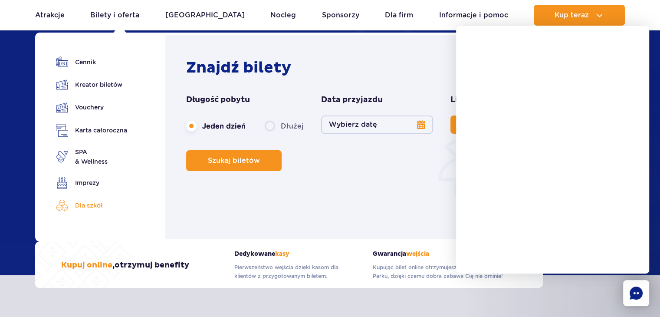 The width and height of the screenshot is (660, 317). Describe the element at coordinates (355, 68) in the screenshot. I see `h2: Znajdź bilety` at that location.